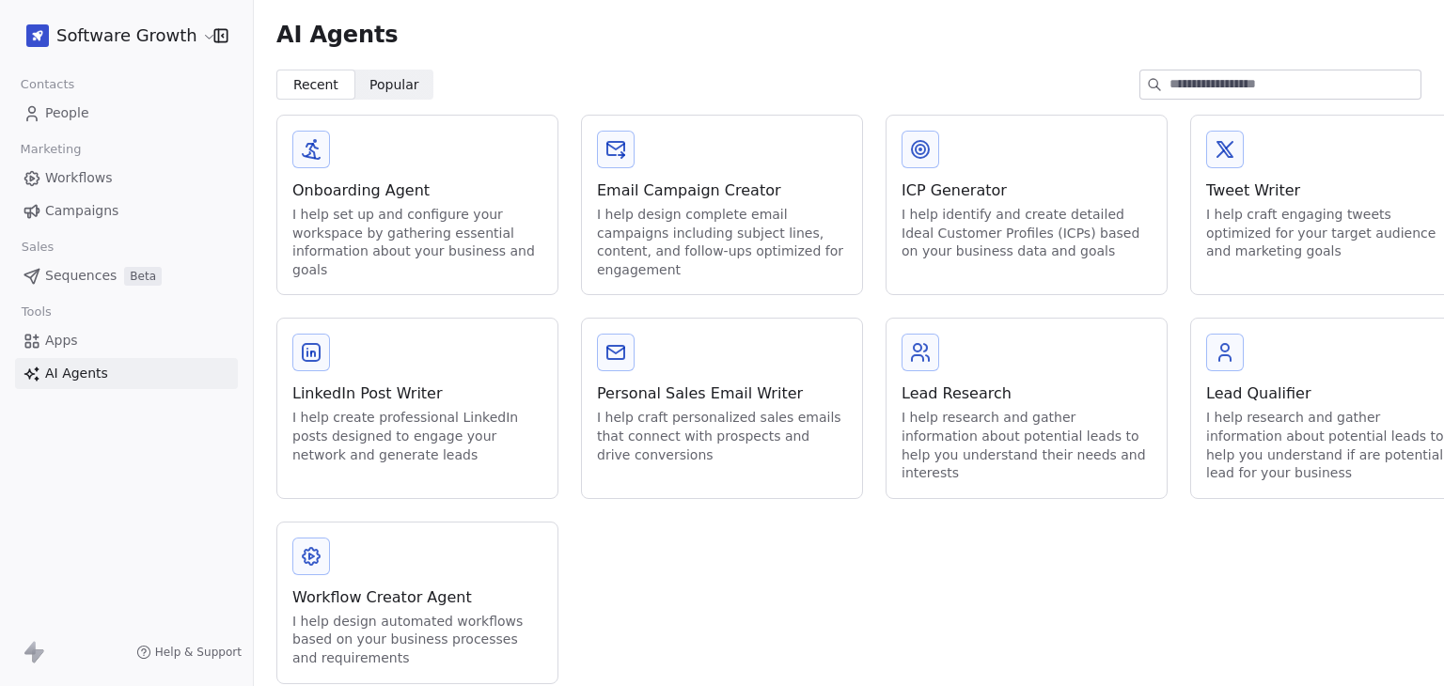  I want to click on div: ICP Generator, so click(1027, 191).